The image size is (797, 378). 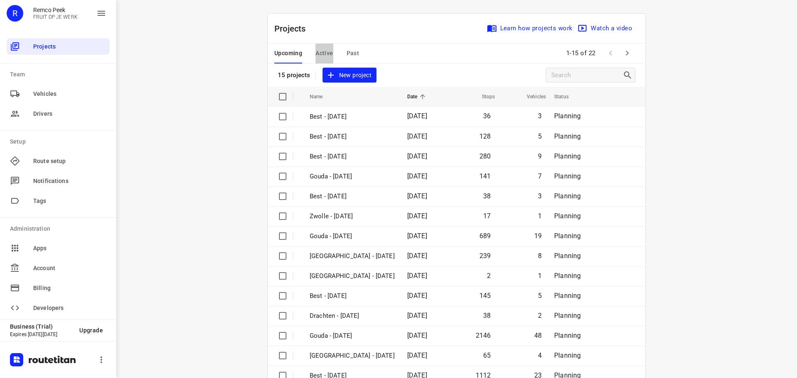 I want to click on span: 19, so click(x=538, y=236).